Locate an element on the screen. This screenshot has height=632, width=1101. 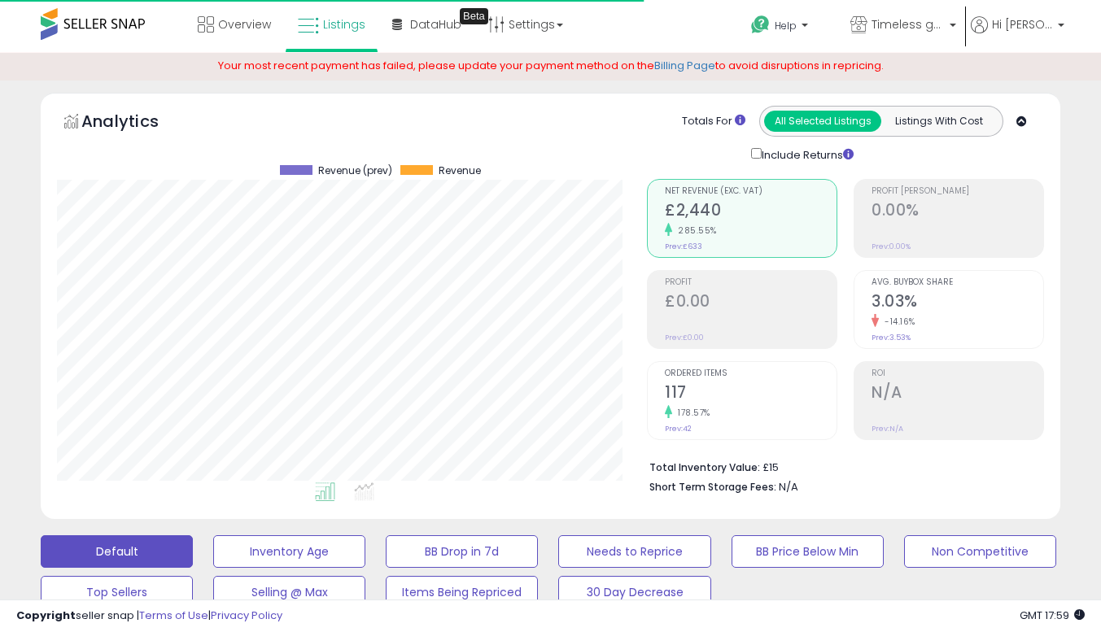
button: Listings With Cost is located at coordinates (939, 121).